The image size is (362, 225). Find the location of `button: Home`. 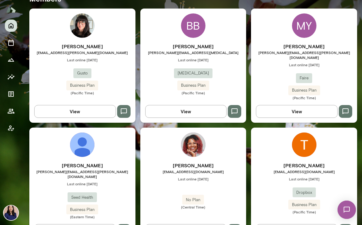

button: Home is located at coordinates (11, 26).